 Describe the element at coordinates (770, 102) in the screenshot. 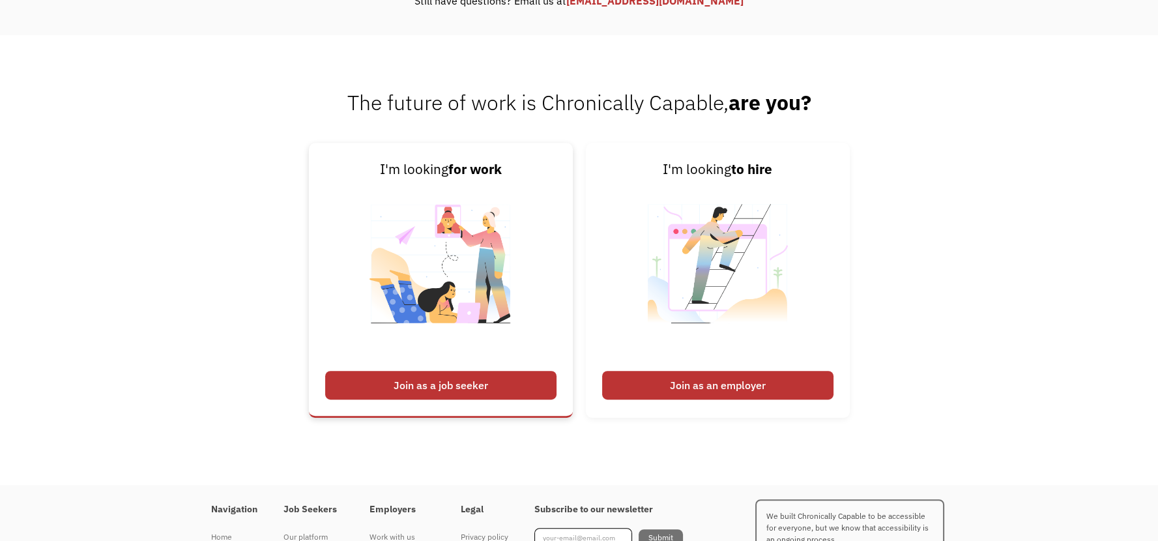

I see `strong: are you?` at that location.